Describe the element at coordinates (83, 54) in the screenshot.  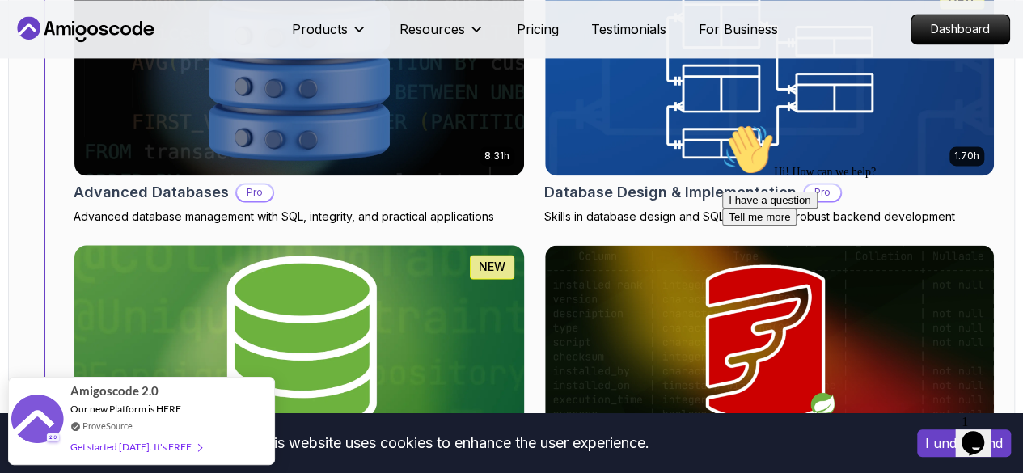
I see `span: Hi! How can we help?` at that location.